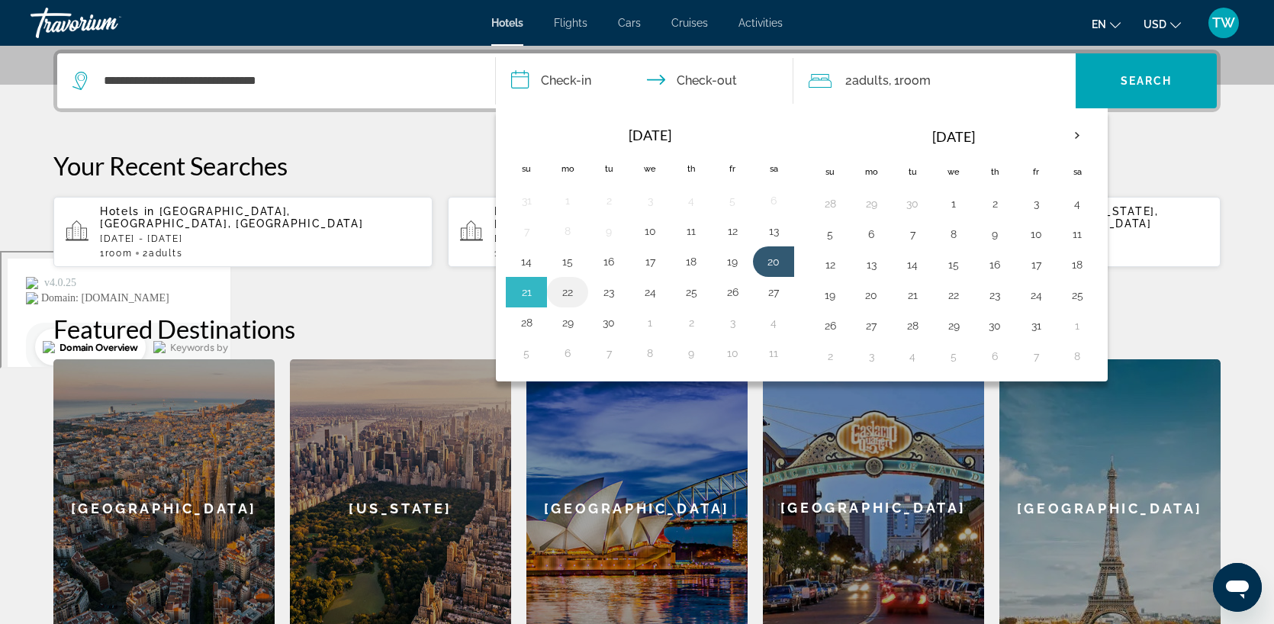  Describe the element at coordinates (158, 95) in the screenshot. I see `img: tab_keywords_by_traffic_grey.svg` at that location.